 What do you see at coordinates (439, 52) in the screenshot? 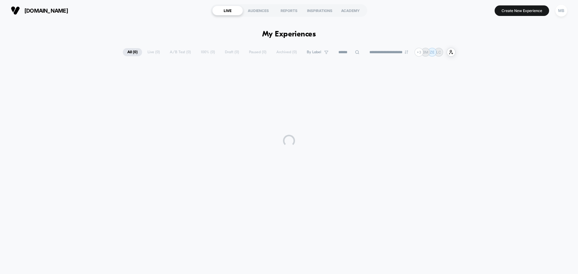
I see `p: LC` at bounding box center [439, 52].